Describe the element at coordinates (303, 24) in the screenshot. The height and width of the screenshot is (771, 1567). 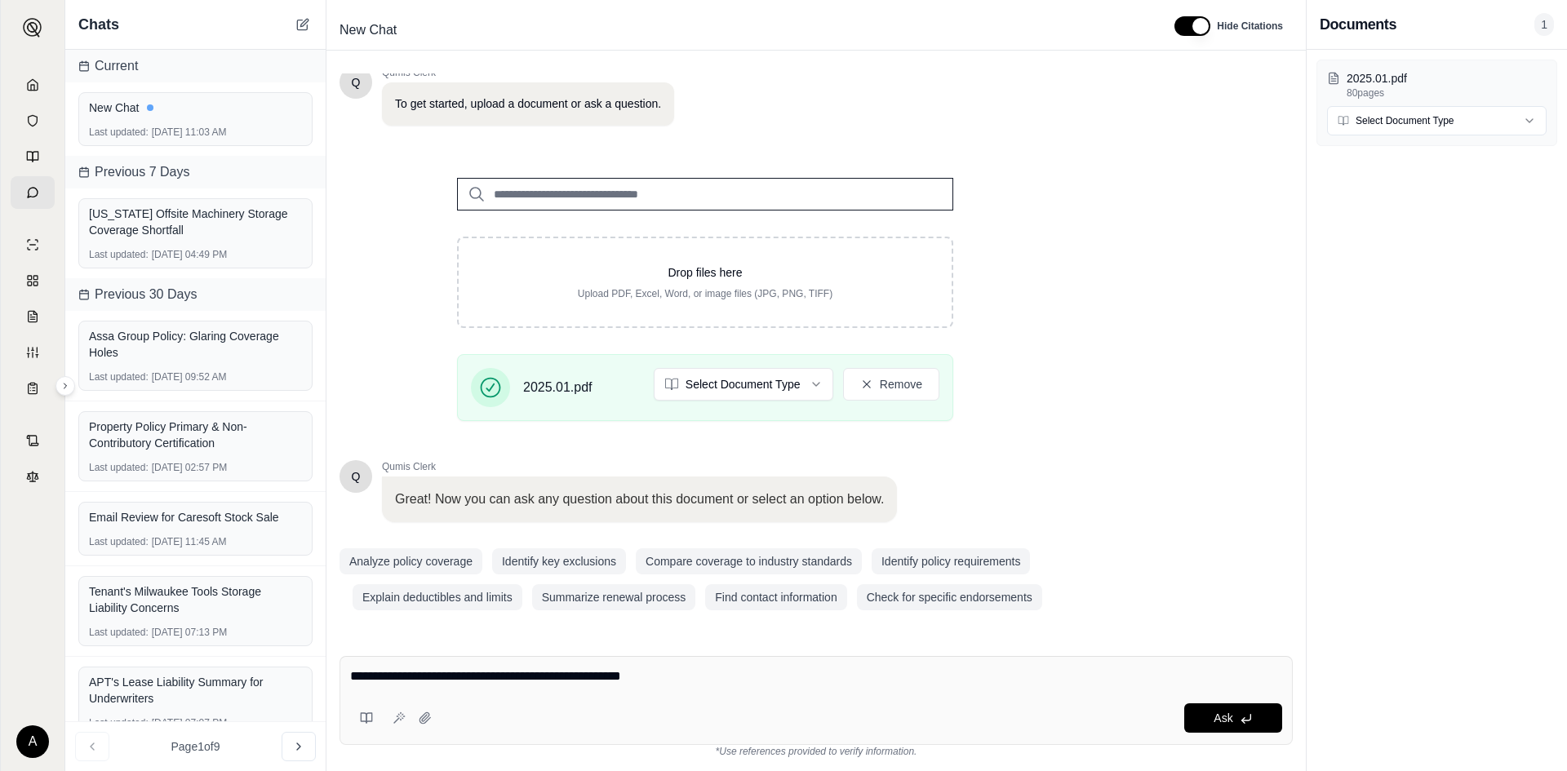
I see `button: New Chat` at that location.